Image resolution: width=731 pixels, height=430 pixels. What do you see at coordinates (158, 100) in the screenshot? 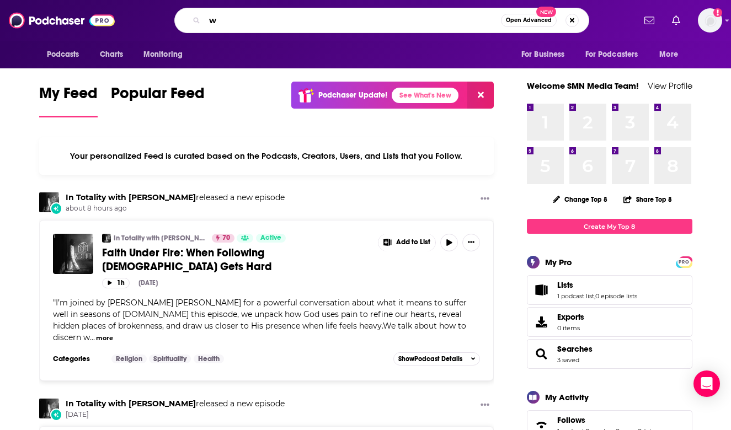
I see `a: Popular Feed` at bounding box center [158, 100].